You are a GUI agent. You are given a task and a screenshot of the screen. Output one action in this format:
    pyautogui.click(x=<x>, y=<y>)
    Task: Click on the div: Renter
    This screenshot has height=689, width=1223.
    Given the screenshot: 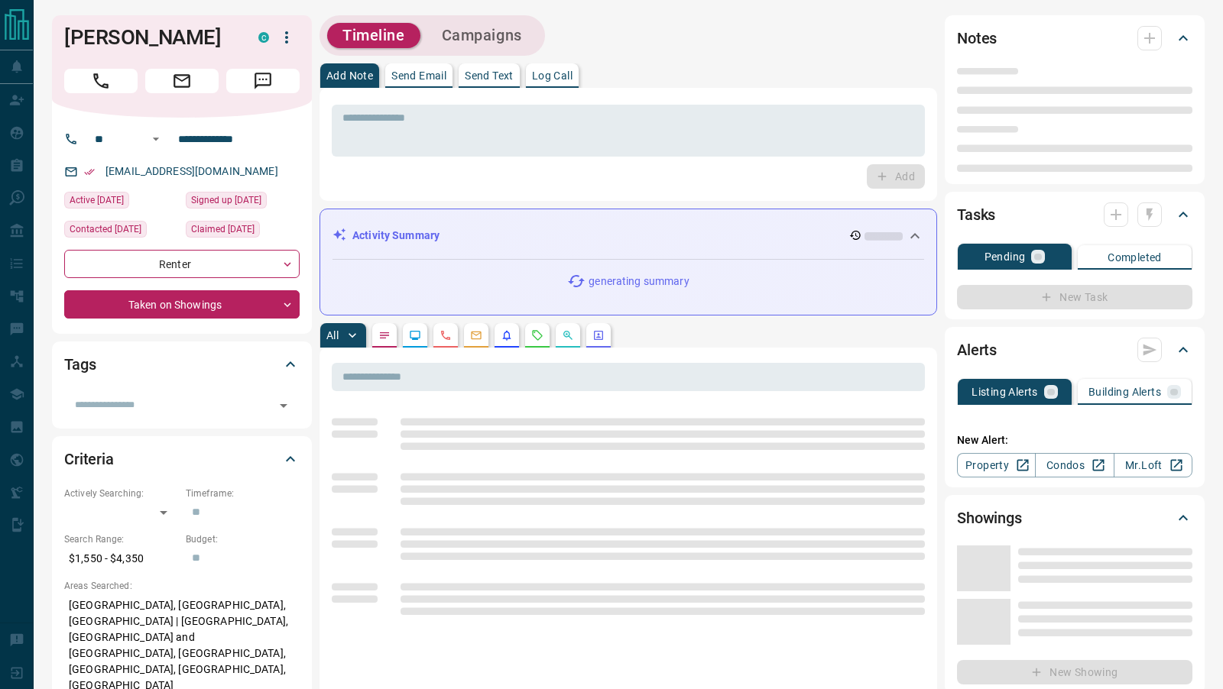 What is the action you would take?
    pyautogui.click(x=182, y=264)
    